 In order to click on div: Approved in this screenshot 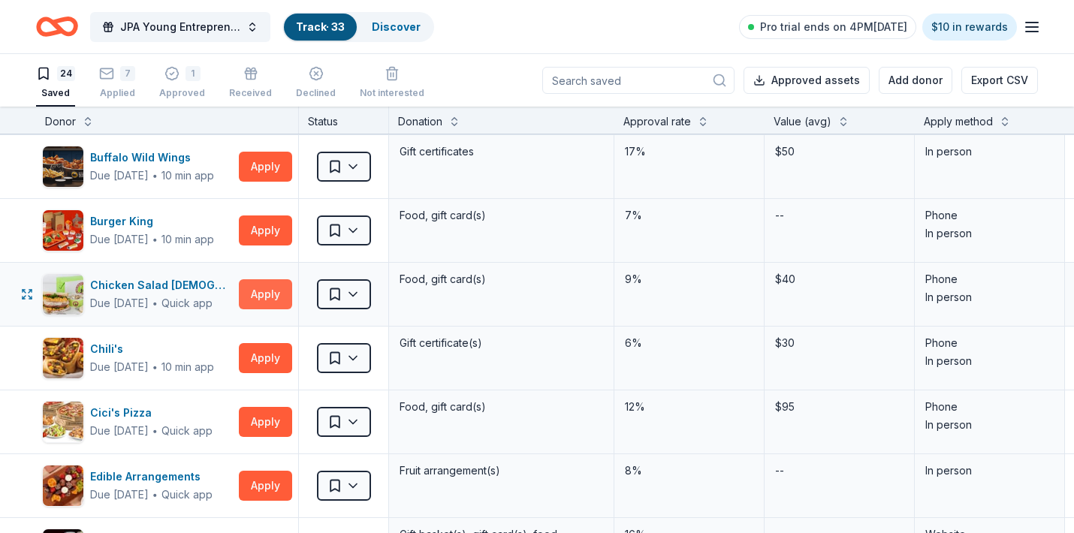, I will do `click(182, 93)`.